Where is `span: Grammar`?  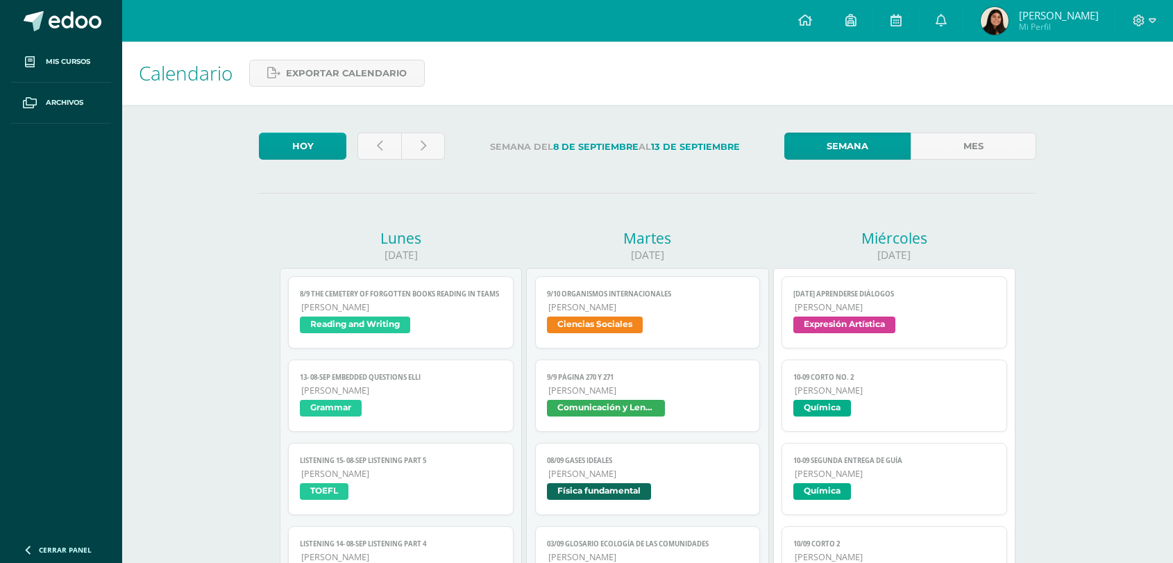 span: Grammar is located at coordinates (330, 408).